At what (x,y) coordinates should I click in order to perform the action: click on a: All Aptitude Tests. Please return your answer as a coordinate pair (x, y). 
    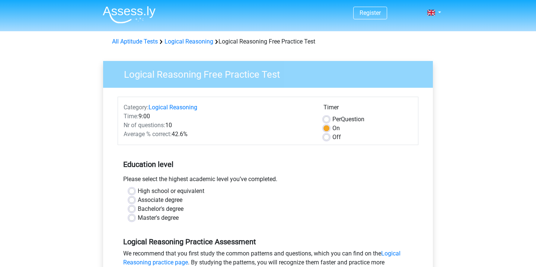
    Looking at the image, I should click on (135, 41).